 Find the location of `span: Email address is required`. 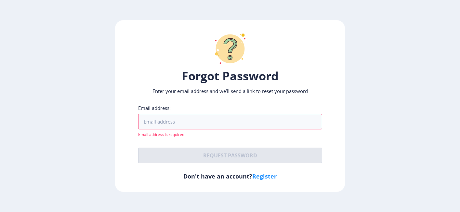

span: Email address is required is located at coordinates (161, 134).